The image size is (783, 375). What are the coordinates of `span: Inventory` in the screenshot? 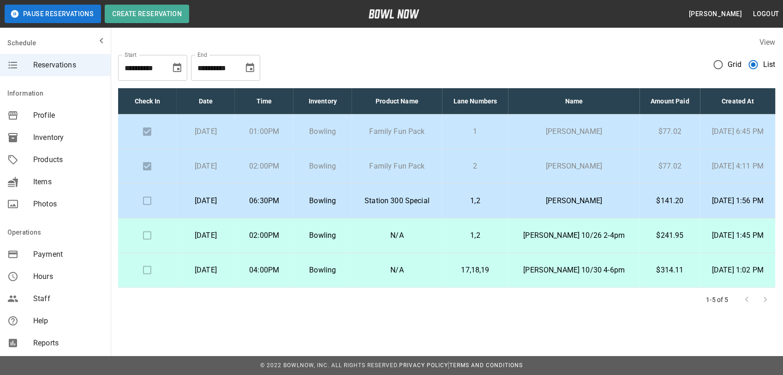 It's located at (68, 137).